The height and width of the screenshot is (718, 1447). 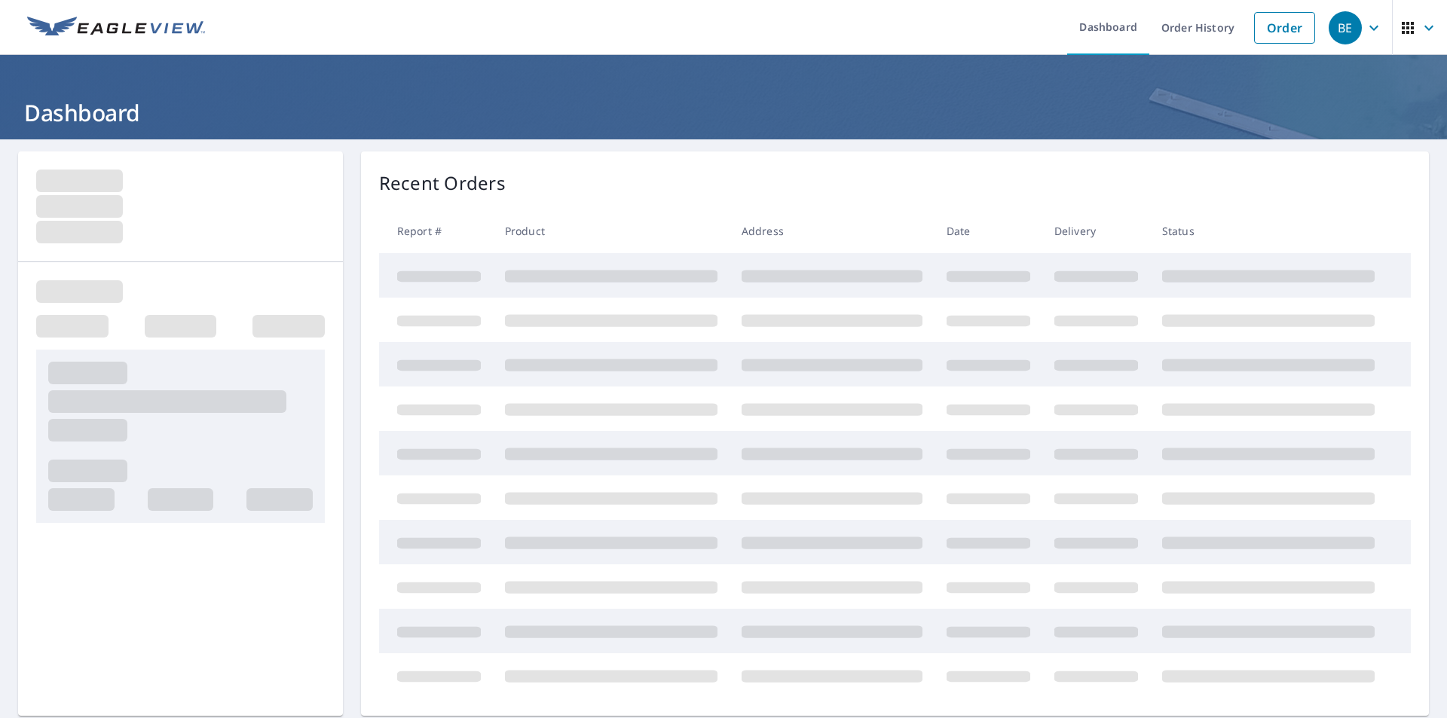 I want to click on th: Address, so click(x=832, y=231).